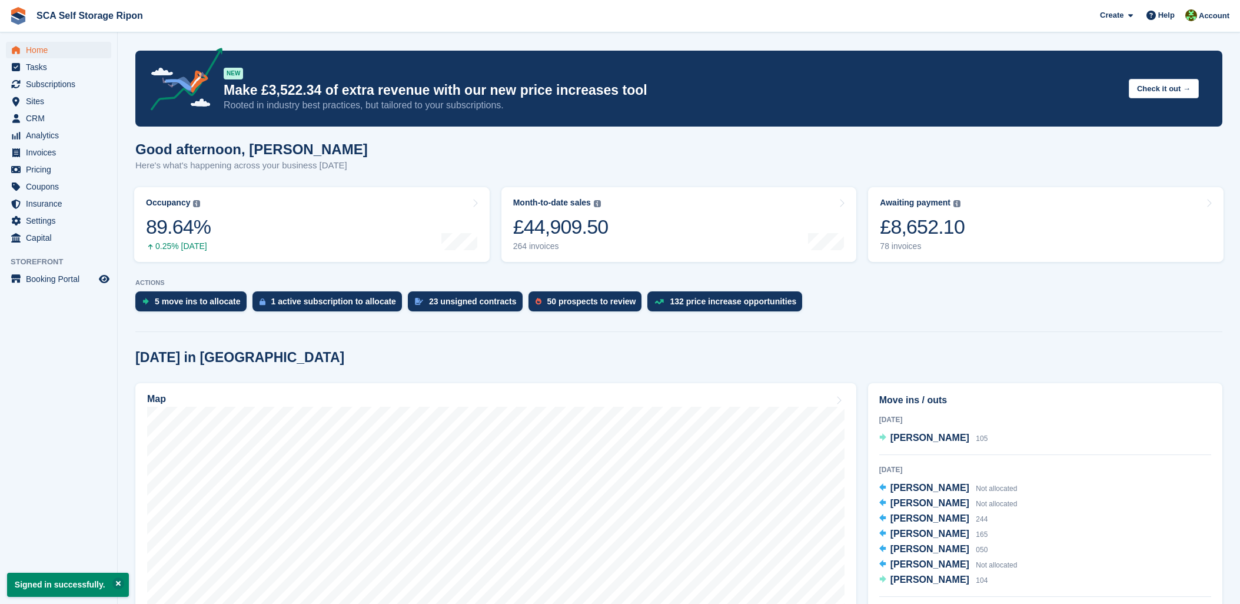  I want to click on a: 132 price increase opportunities, so click(728, 304).